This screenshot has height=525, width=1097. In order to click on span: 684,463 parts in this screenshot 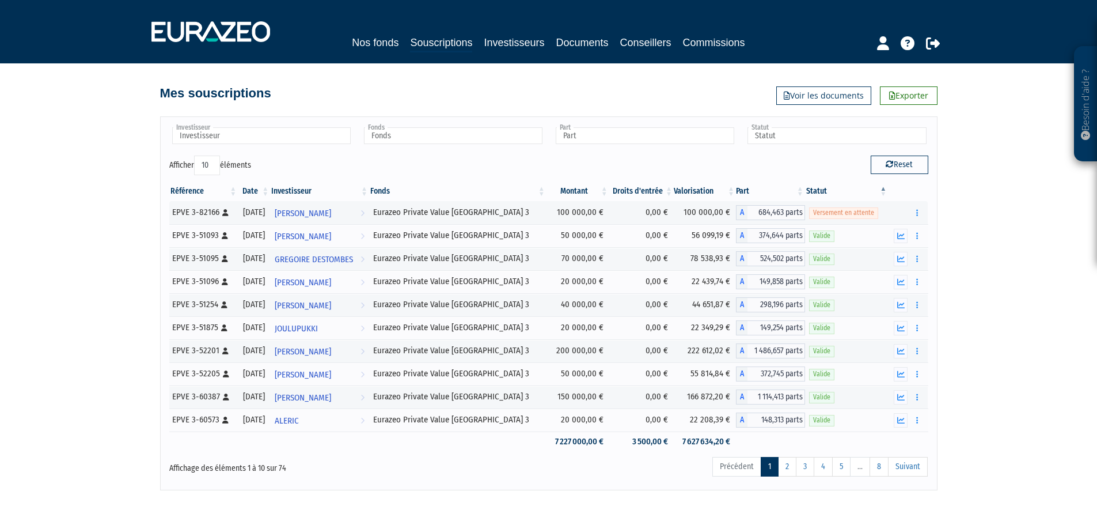, I will do `click(777, 213)`.